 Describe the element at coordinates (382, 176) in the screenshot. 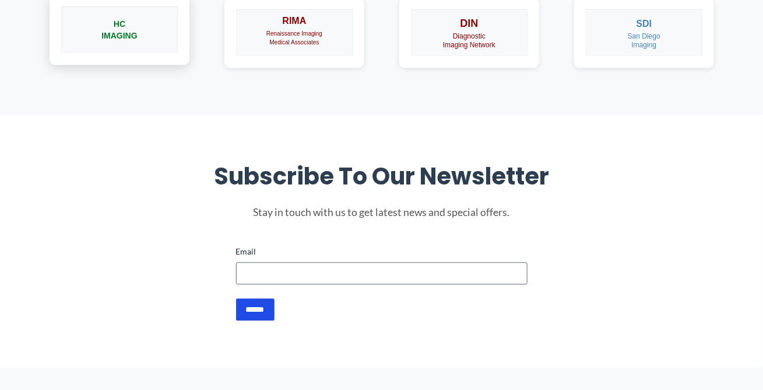

I see `h2: Subscribe To Our Newsletter` at that location.